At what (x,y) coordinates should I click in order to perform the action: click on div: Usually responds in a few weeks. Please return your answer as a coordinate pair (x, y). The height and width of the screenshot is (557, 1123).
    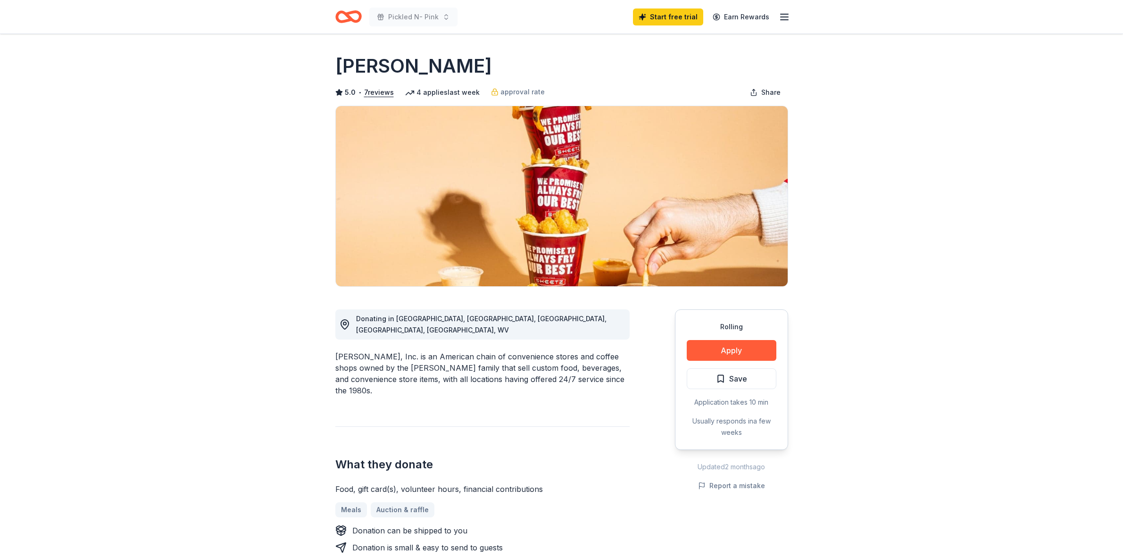
    Looking at the image, I should click on (731, 427).